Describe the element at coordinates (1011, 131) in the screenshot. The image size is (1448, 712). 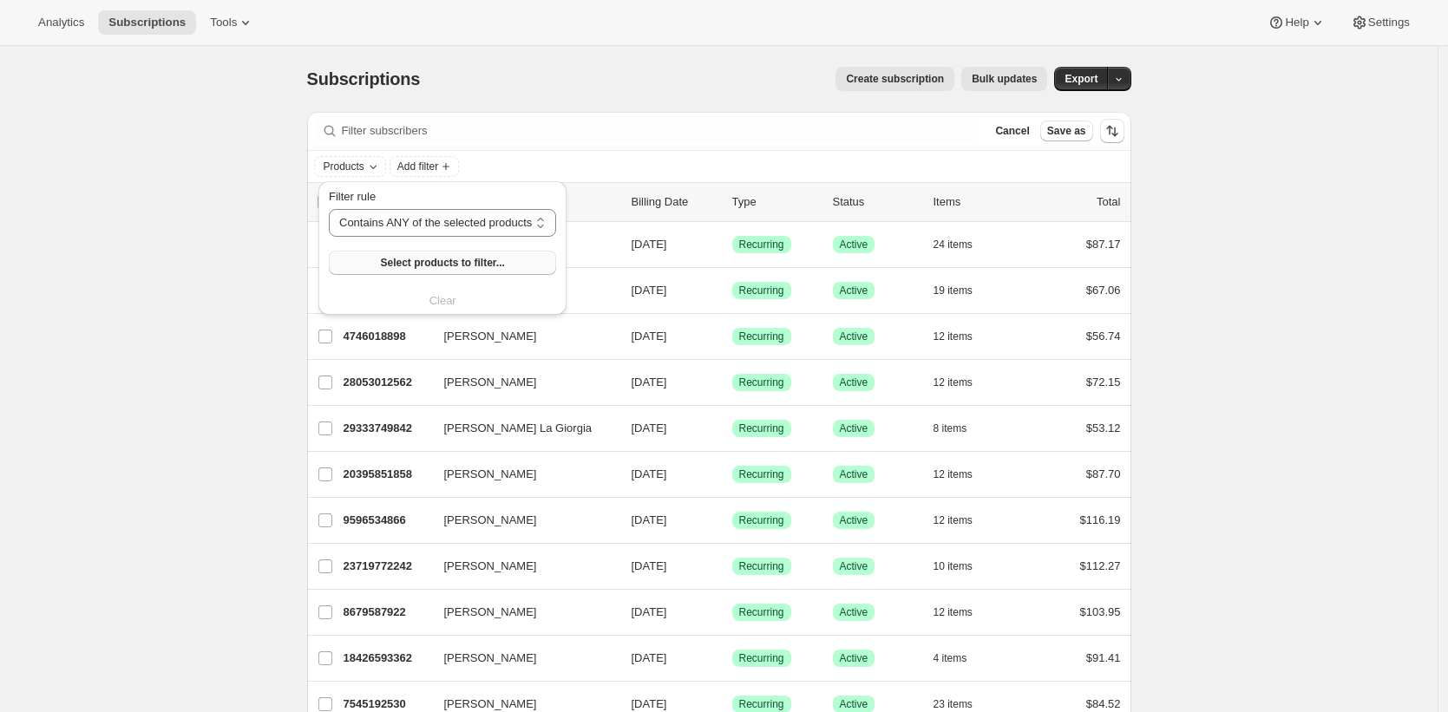
I see `span: Cancel` at that location.